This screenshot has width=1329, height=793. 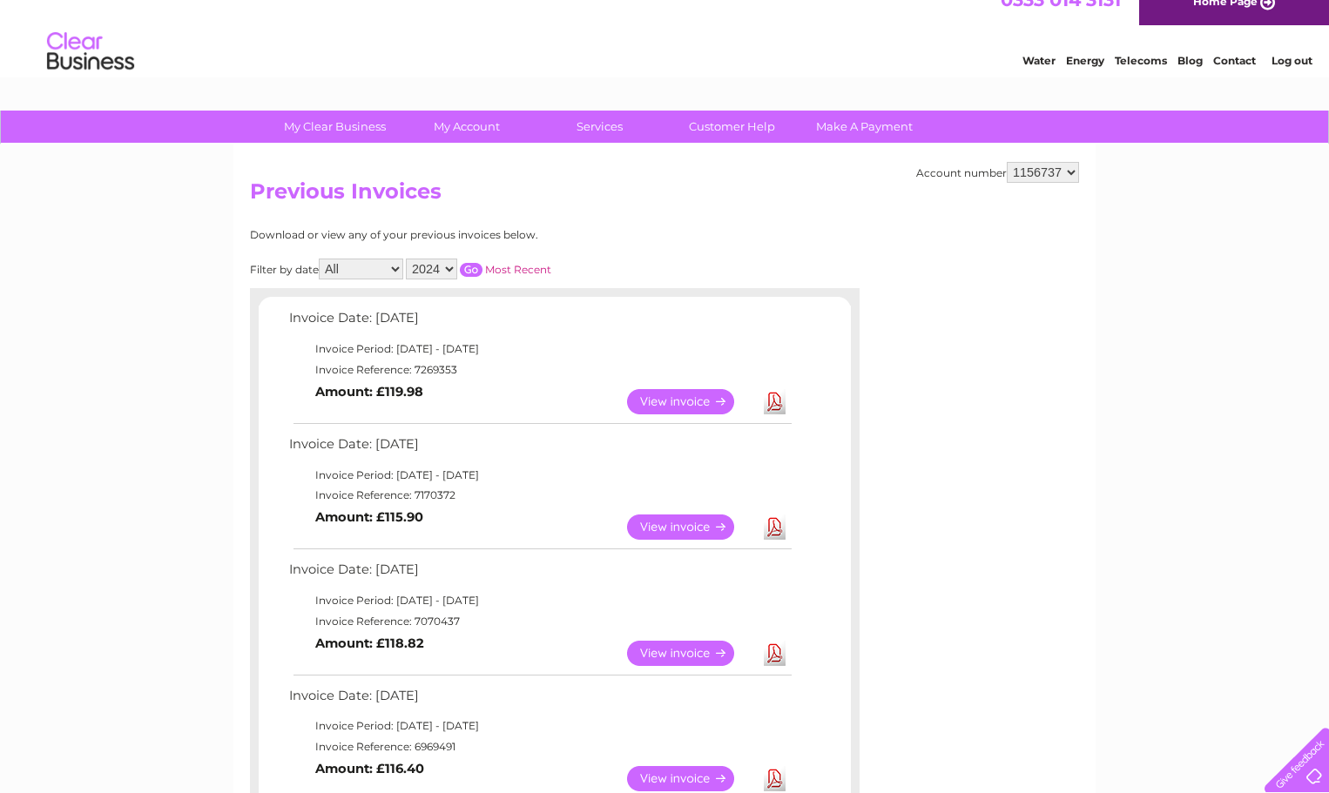 What do you see at coordinates (539, 747) in the screenshot?
I see `td: Invoice Reference: 6969491` at bounding box center [539, 747].